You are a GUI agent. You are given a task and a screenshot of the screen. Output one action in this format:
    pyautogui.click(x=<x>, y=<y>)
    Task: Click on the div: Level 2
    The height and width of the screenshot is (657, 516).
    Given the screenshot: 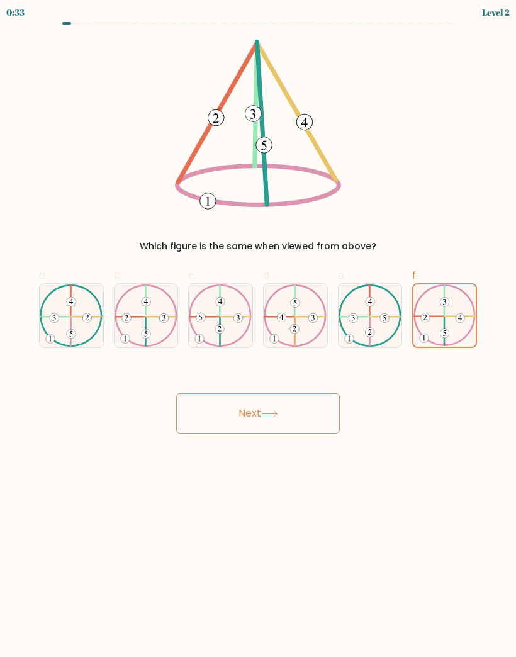 What is the action you would take?
    pyautogui.click(x=496, y=12)
    